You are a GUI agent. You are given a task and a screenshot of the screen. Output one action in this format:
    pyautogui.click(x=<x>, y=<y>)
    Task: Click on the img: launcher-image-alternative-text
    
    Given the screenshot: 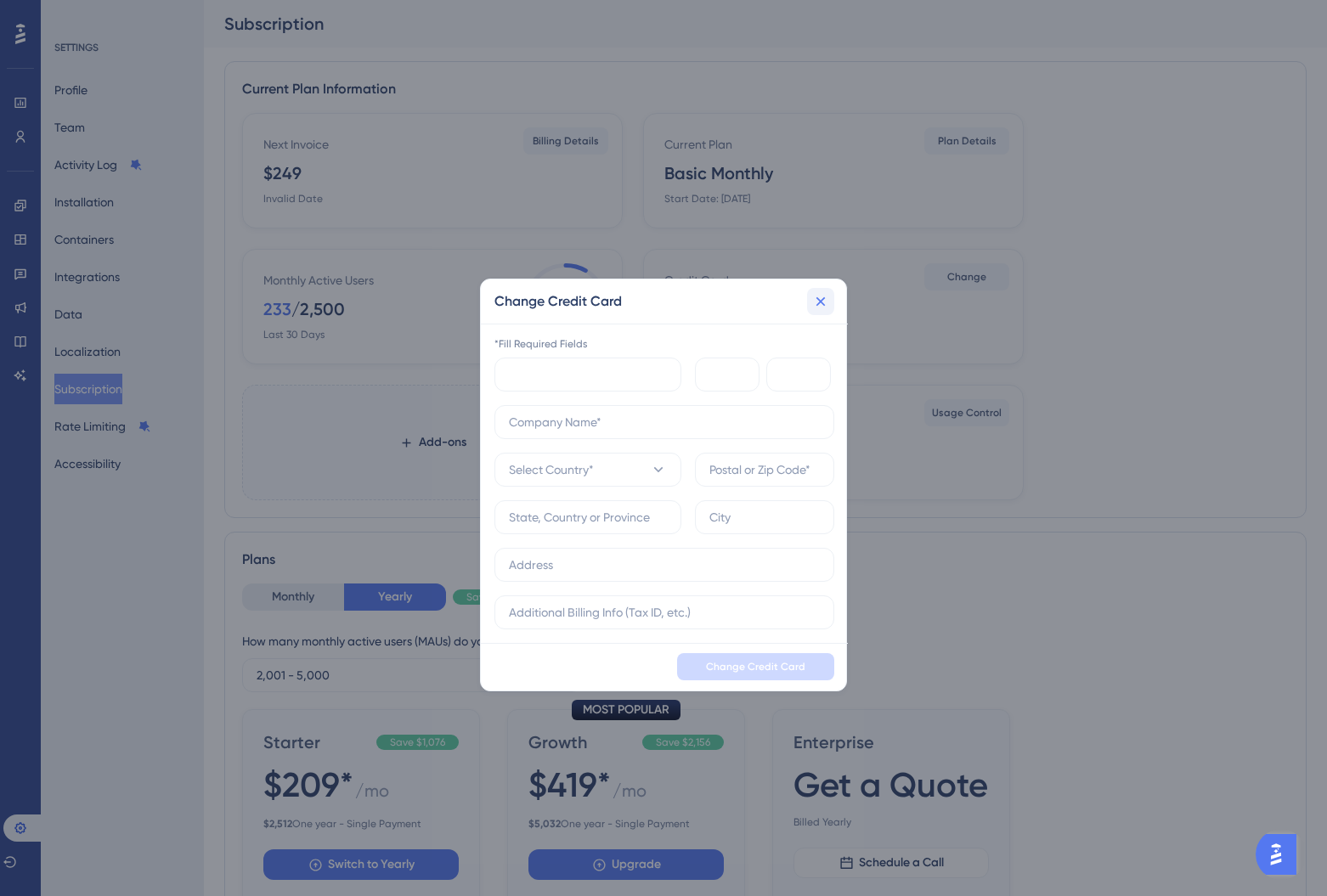 What is the action you would take?
    pyautogui.click(x=20, y=26)
    